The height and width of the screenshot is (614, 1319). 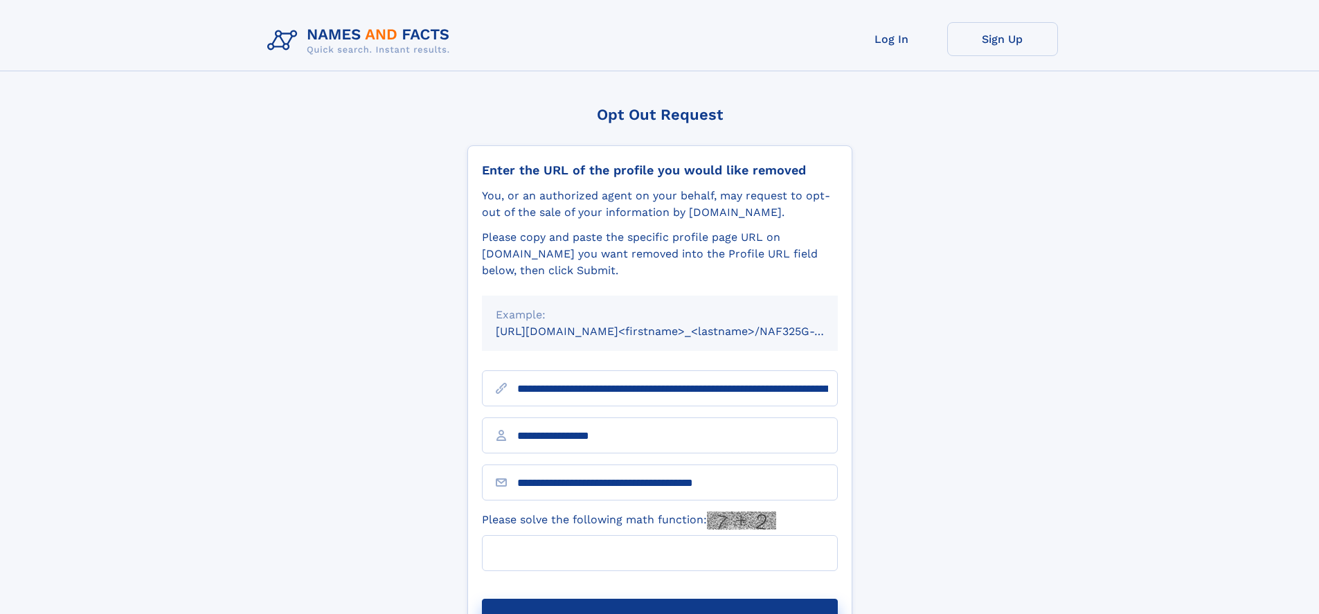 I want to click on a: Sign Up, so click(x=1003, y=39).